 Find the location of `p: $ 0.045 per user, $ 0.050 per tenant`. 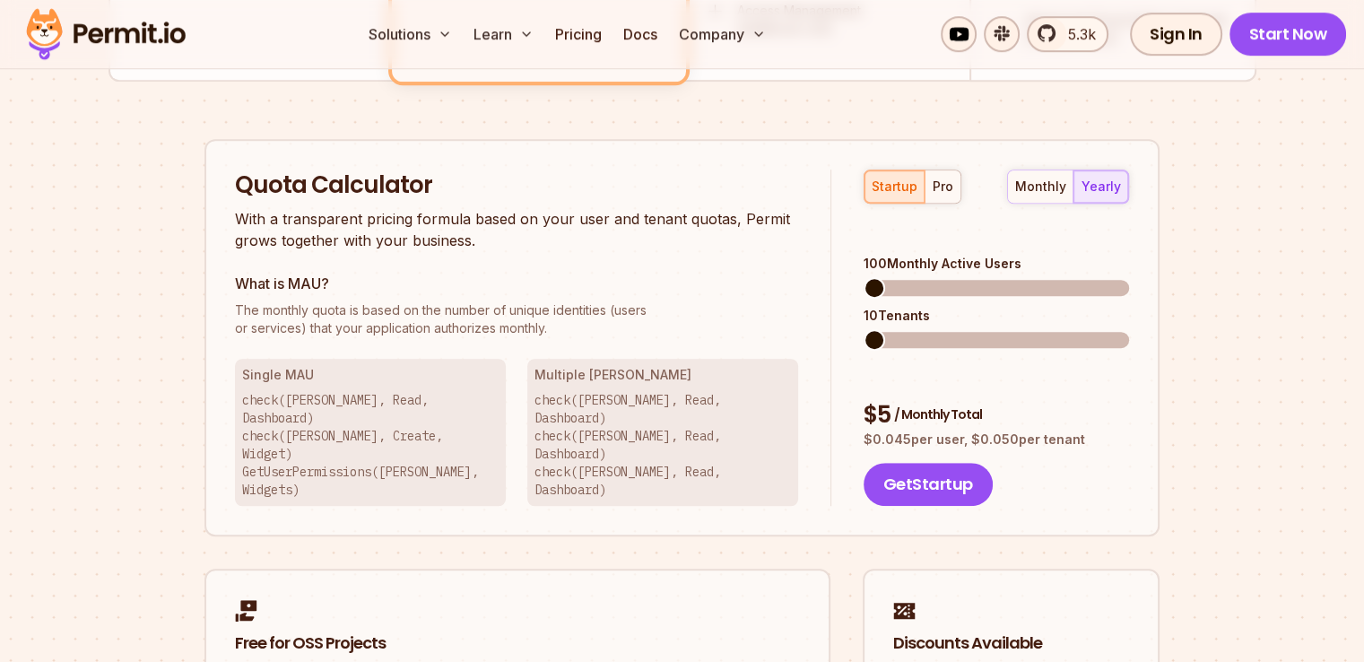

p: $ 0.045 per user, $ 0.050 per tenant is located at coordinates (997, 440).